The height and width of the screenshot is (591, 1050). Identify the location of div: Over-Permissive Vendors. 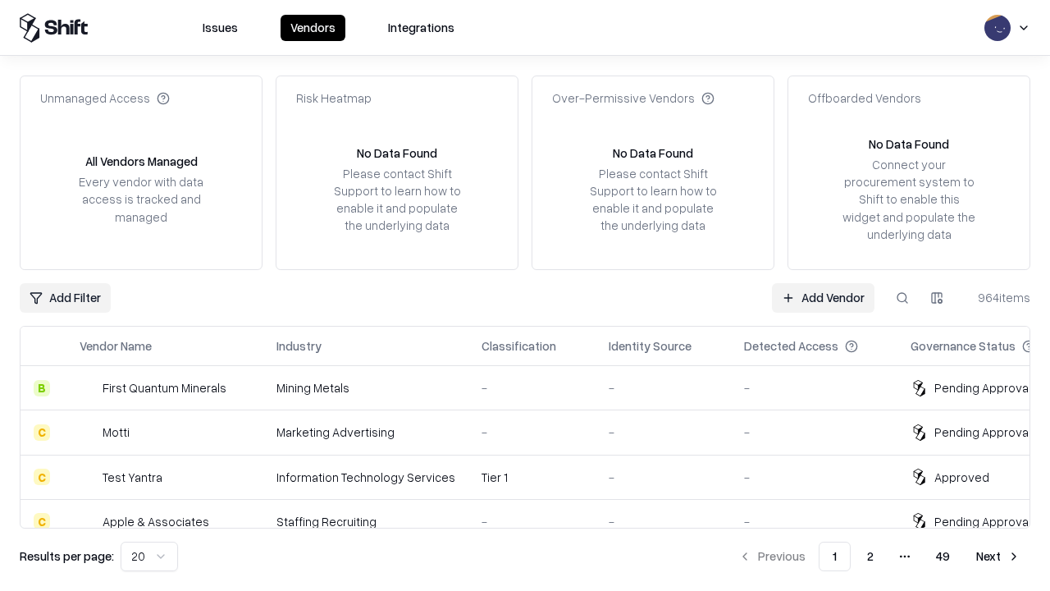
(633, 98).